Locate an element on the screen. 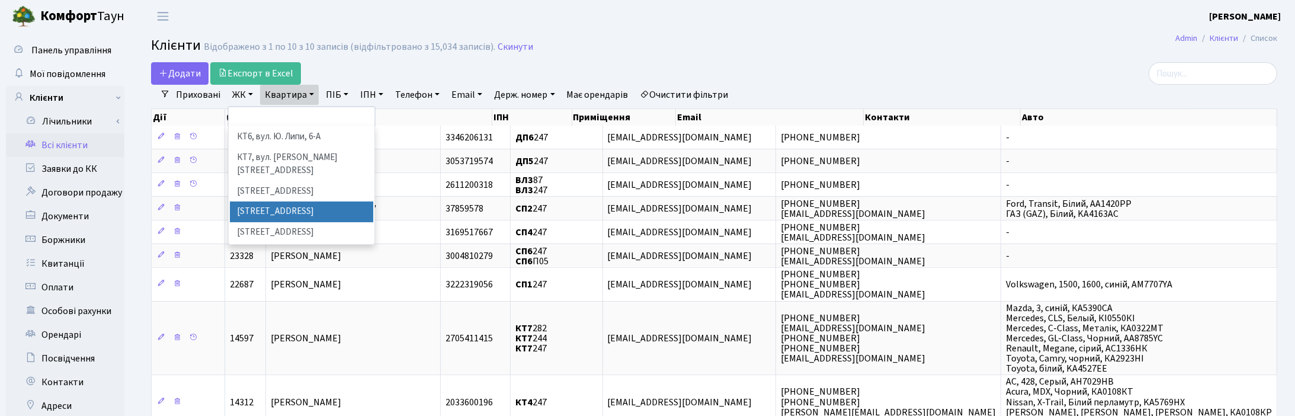 The width and height of the screenshot is (1295, 416). span: 37859578 is located at coordinates (464, 209).